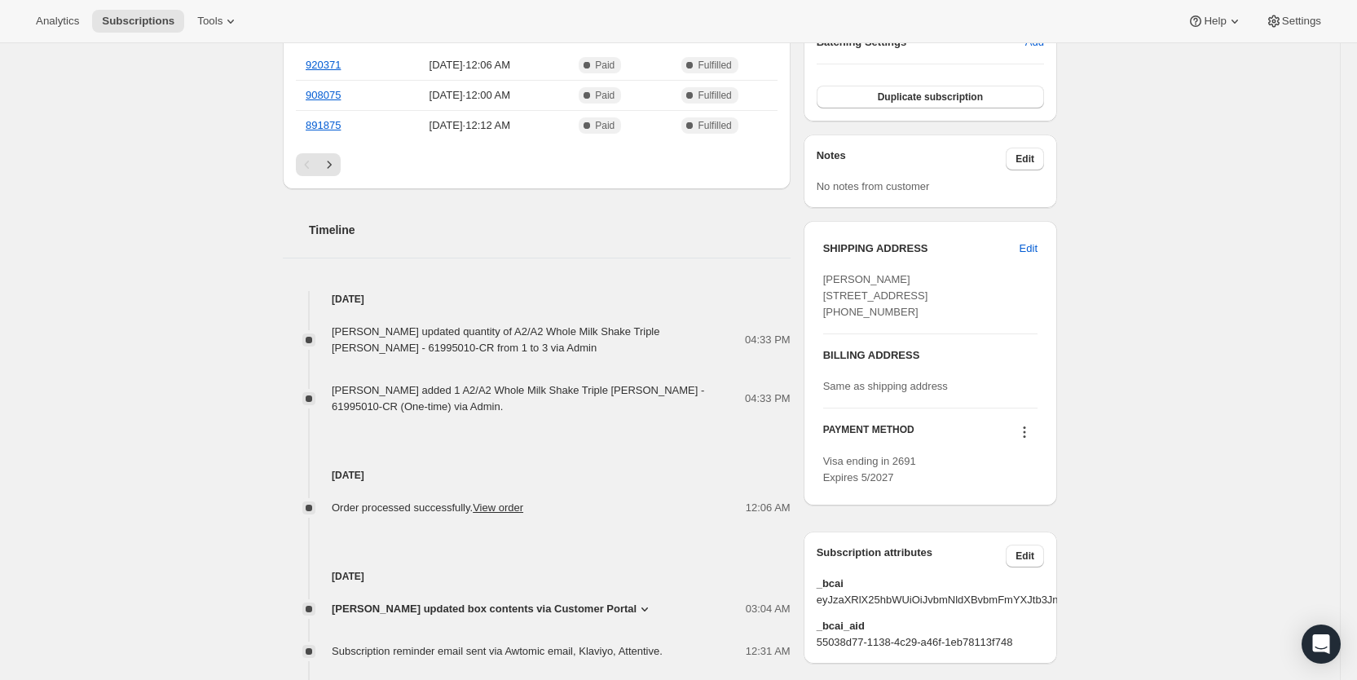  I want to click on h3: Subscription attributes, so click(911, 556).